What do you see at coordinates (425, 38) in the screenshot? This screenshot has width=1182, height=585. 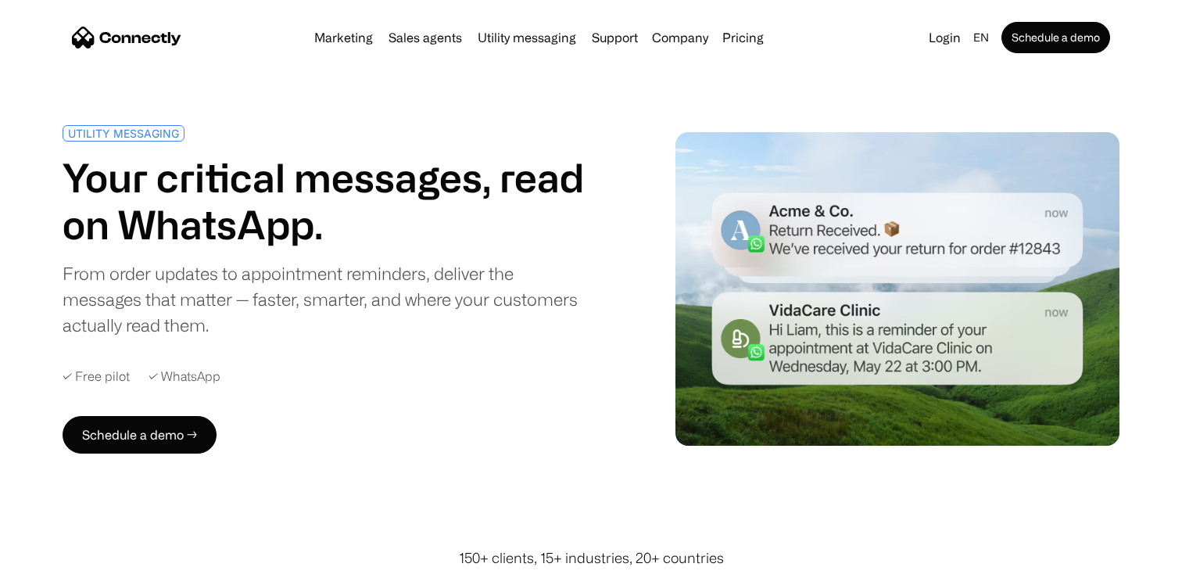 I see `a: Sales agents` at bounding box center [425, 38].